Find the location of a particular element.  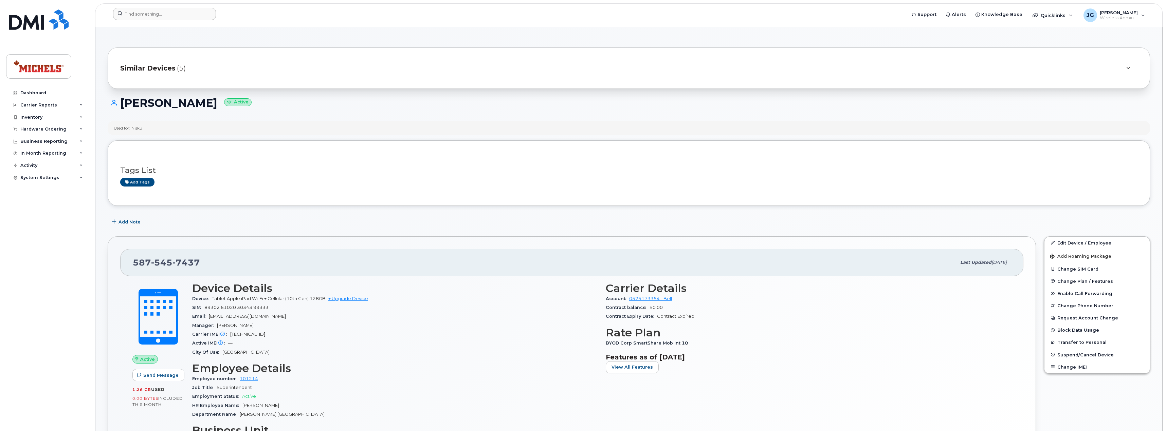

span: 545 is located at coordinates (162, 263).